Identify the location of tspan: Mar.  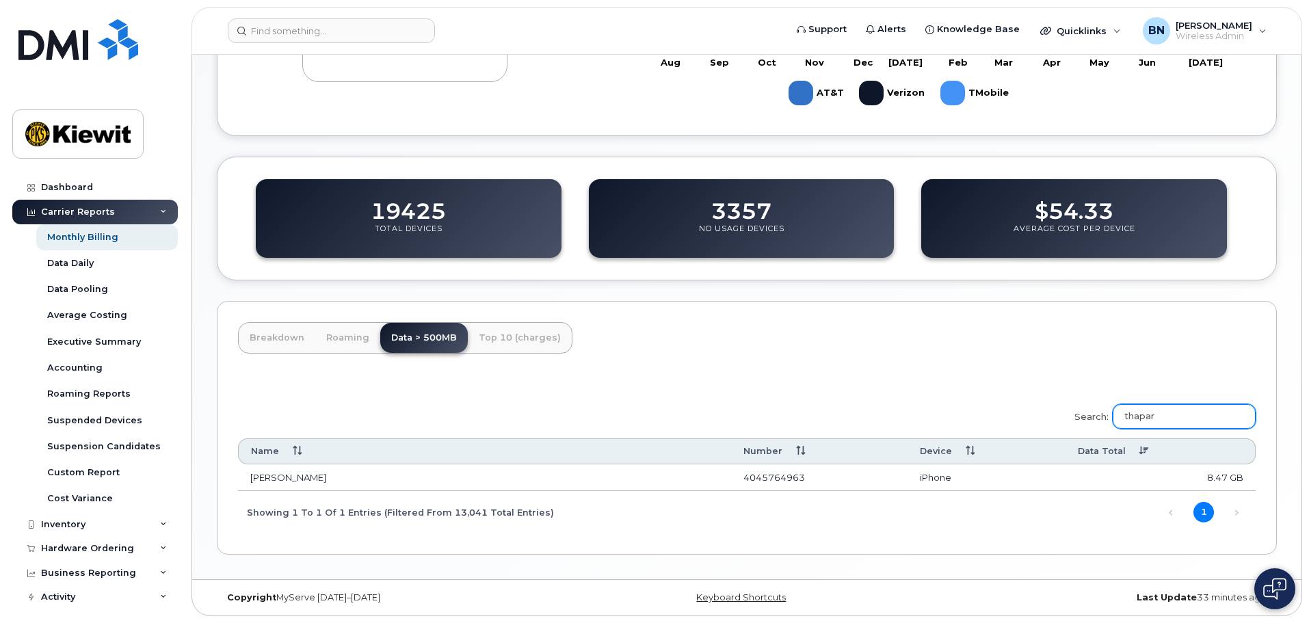
(1003, 62).